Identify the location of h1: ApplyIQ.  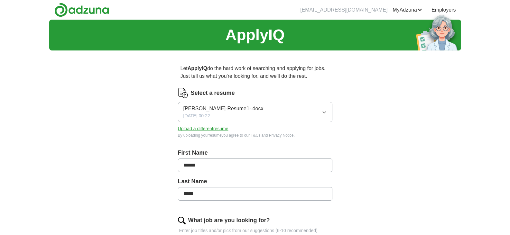
(255, 35).